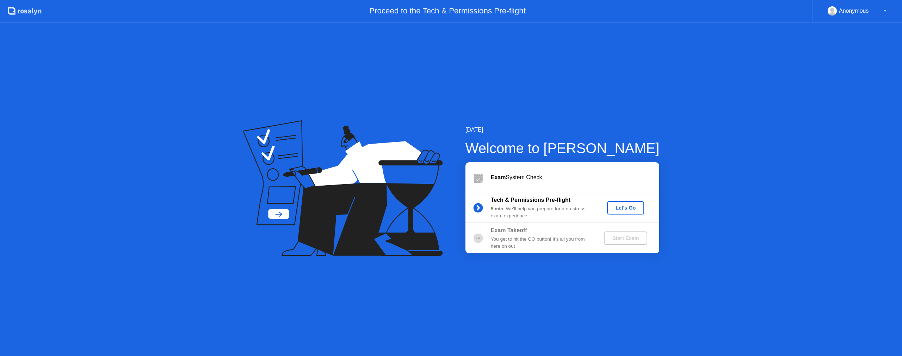 The height and width of the screenshot is (356, 902). What do you see at coordinates (509, 230) in the screenshot?
I see `b: Exam Takeoff` at bounding box center [509, 230].